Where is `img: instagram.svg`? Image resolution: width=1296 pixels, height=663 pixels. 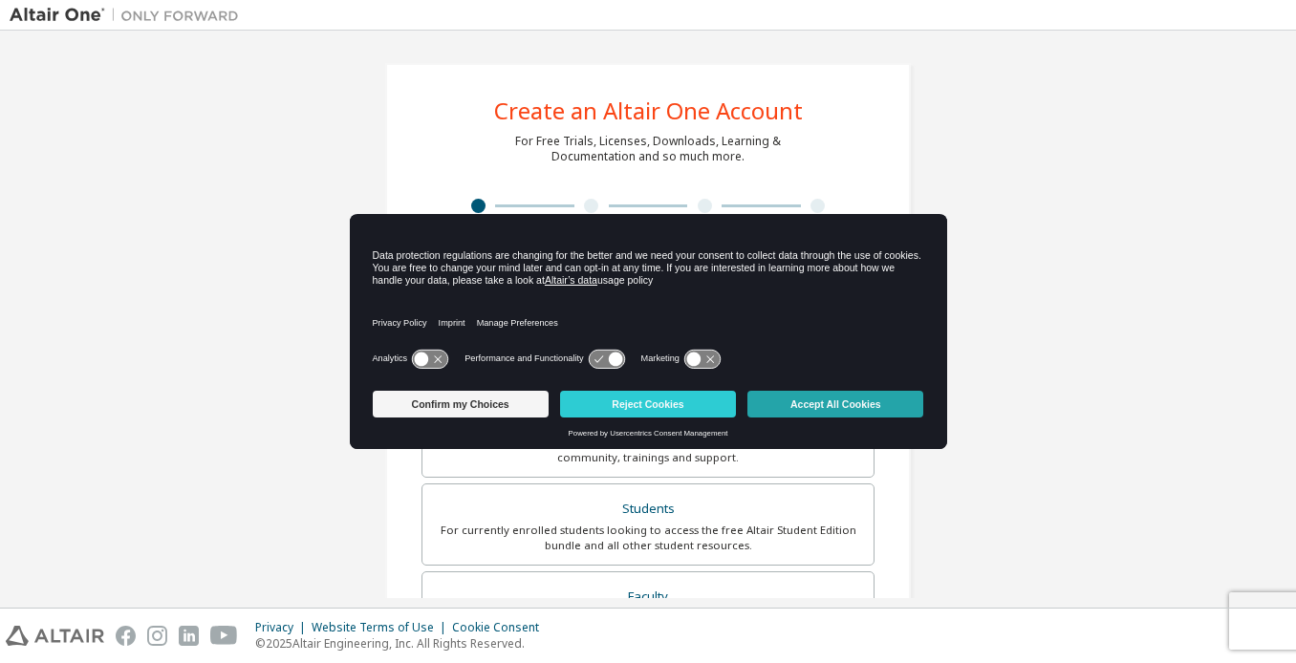
img: instagram.svg is located at coordinates (157, 636).